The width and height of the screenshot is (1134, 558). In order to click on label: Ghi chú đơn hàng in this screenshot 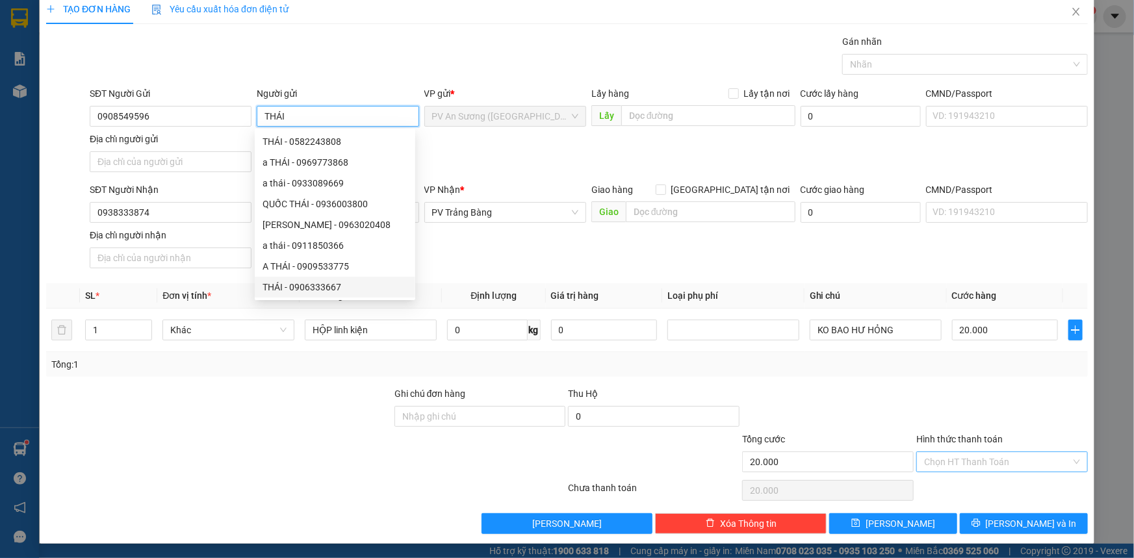, I will do `click(430, 394)`.